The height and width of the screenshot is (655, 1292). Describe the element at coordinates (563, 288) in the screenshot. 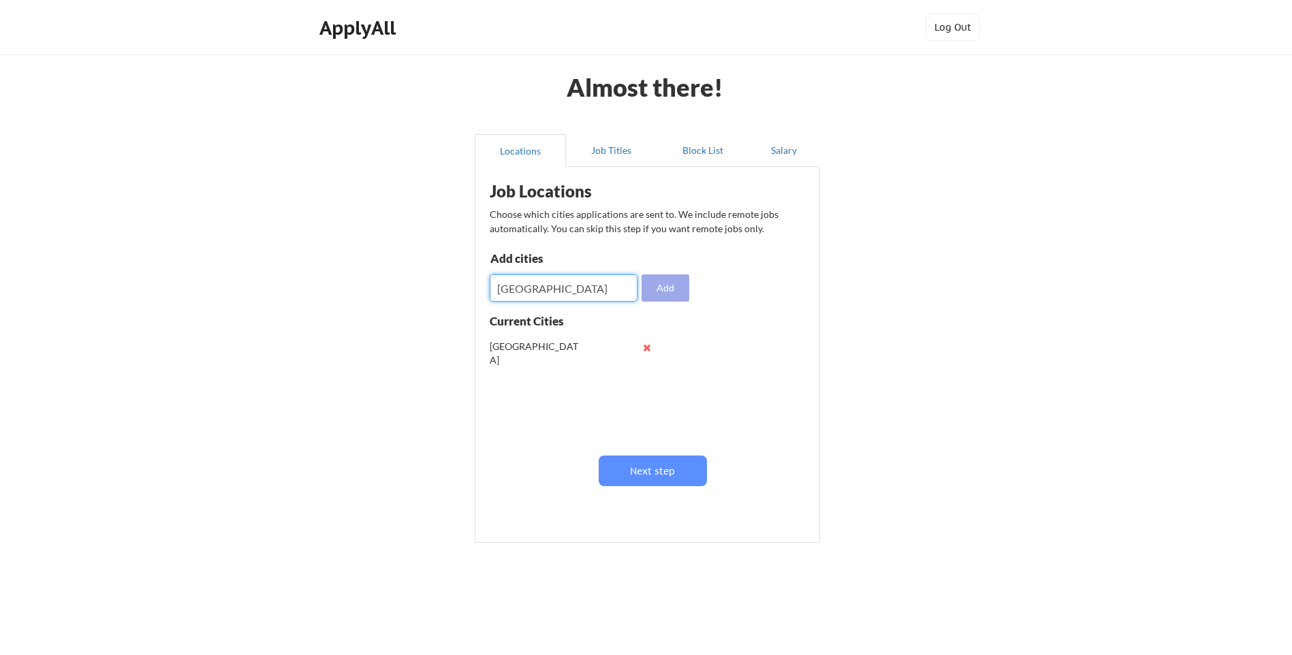

I see `input: Type here...` at that location.